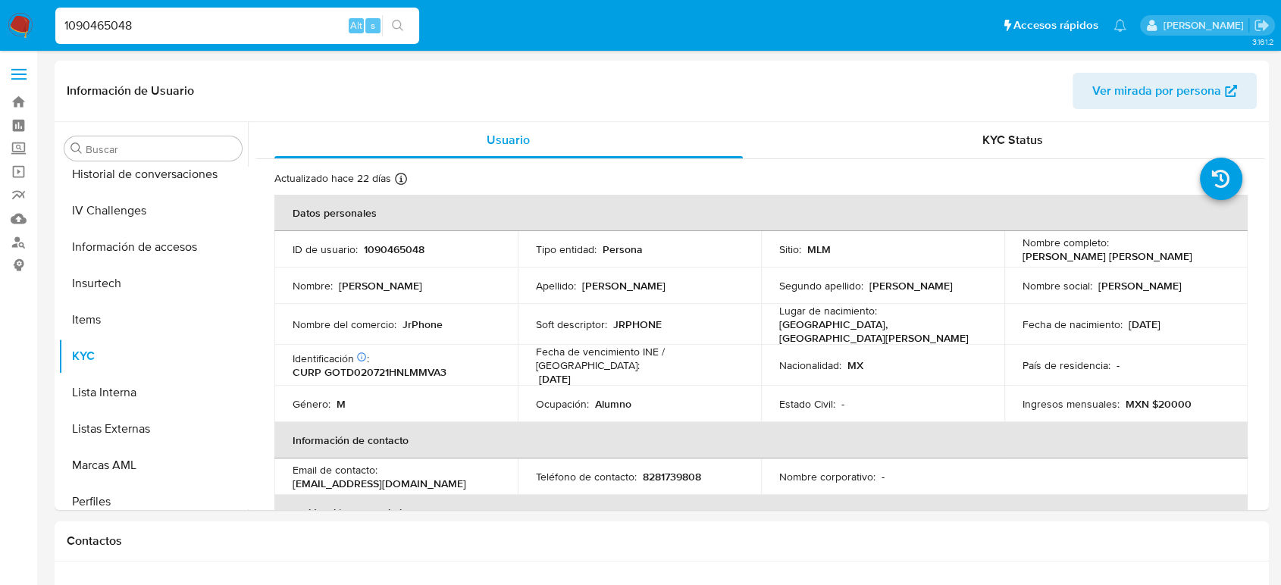  What do you see at coordinates (333, 178) in the screenshot?
I see `p: Actualizado hace 22 días` at bounding box center [333, 178].